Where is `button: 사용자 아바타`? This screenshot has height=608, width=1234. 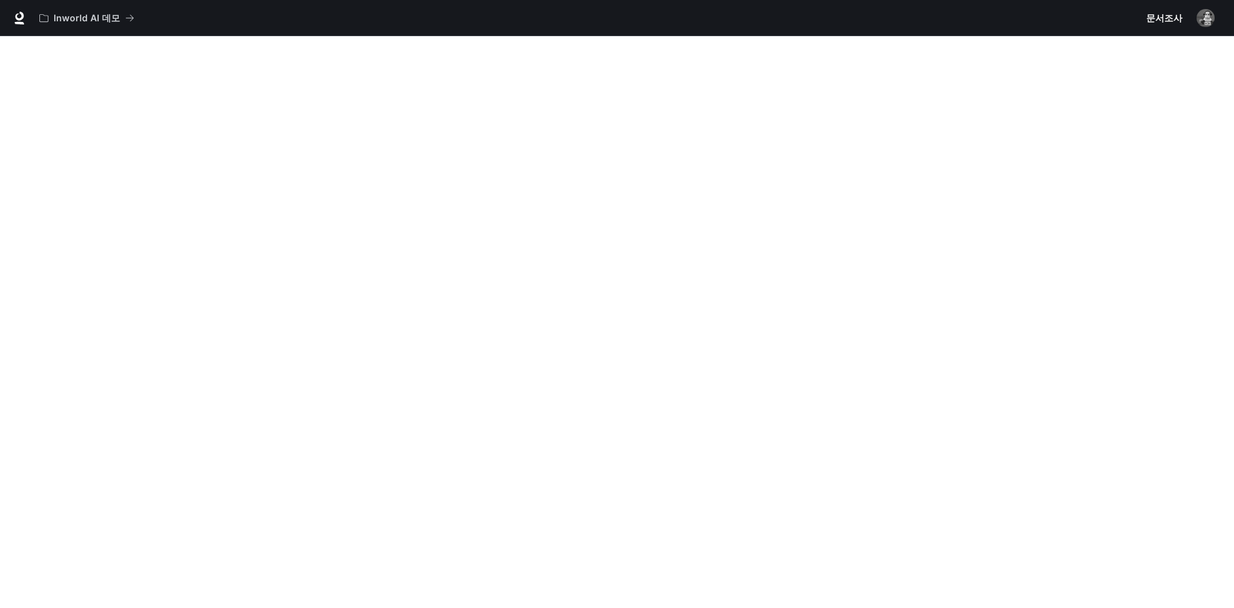
button: 사용자 아바타 is located at coordinates (1205, 18).